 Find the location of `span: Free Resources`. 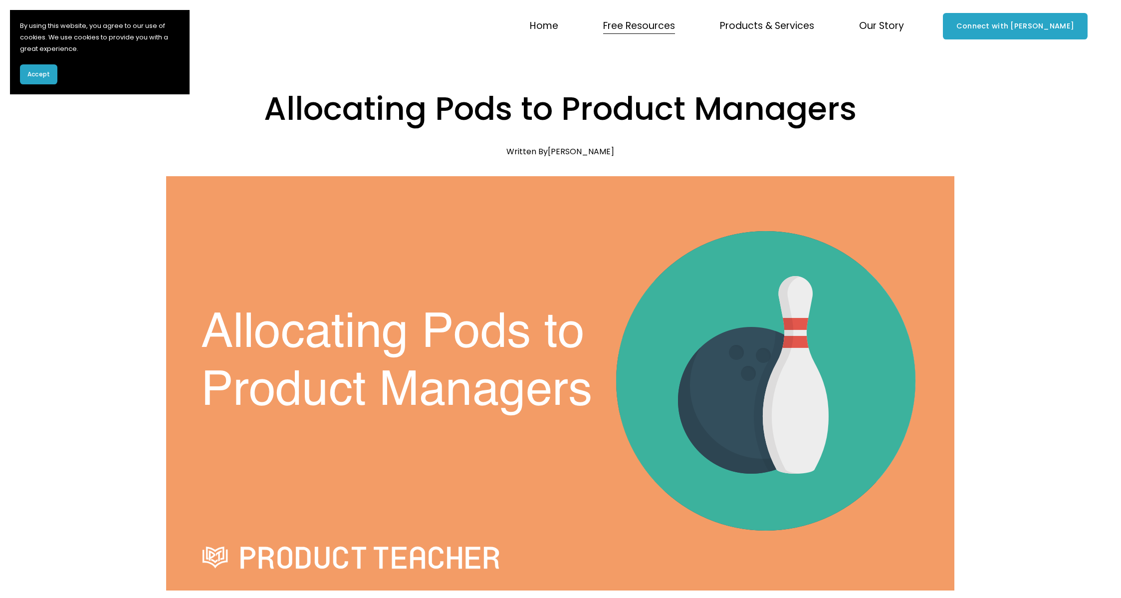

span: Free Resources is located at coordinates (639, 26).